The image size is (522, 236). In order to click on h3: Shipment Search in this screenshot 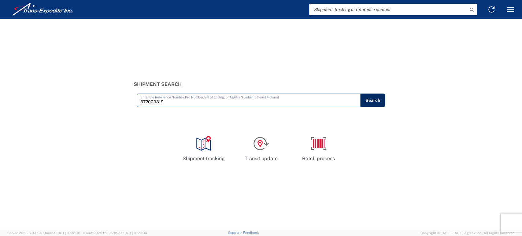, I will do `click(261, 84)`.